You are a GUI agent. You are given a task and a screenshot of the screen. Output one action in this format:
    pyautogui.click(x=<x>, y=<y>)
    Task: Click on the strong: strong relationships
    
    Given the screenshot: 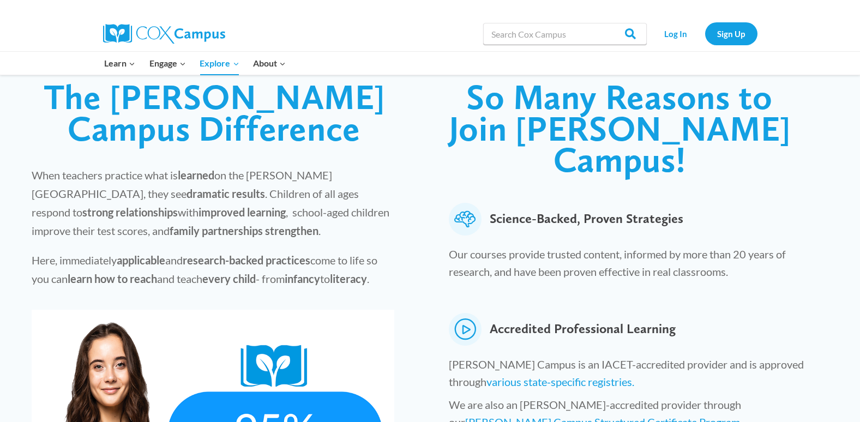 What is the action you would take?
    pyautogui.click(x=130, y=212)
    